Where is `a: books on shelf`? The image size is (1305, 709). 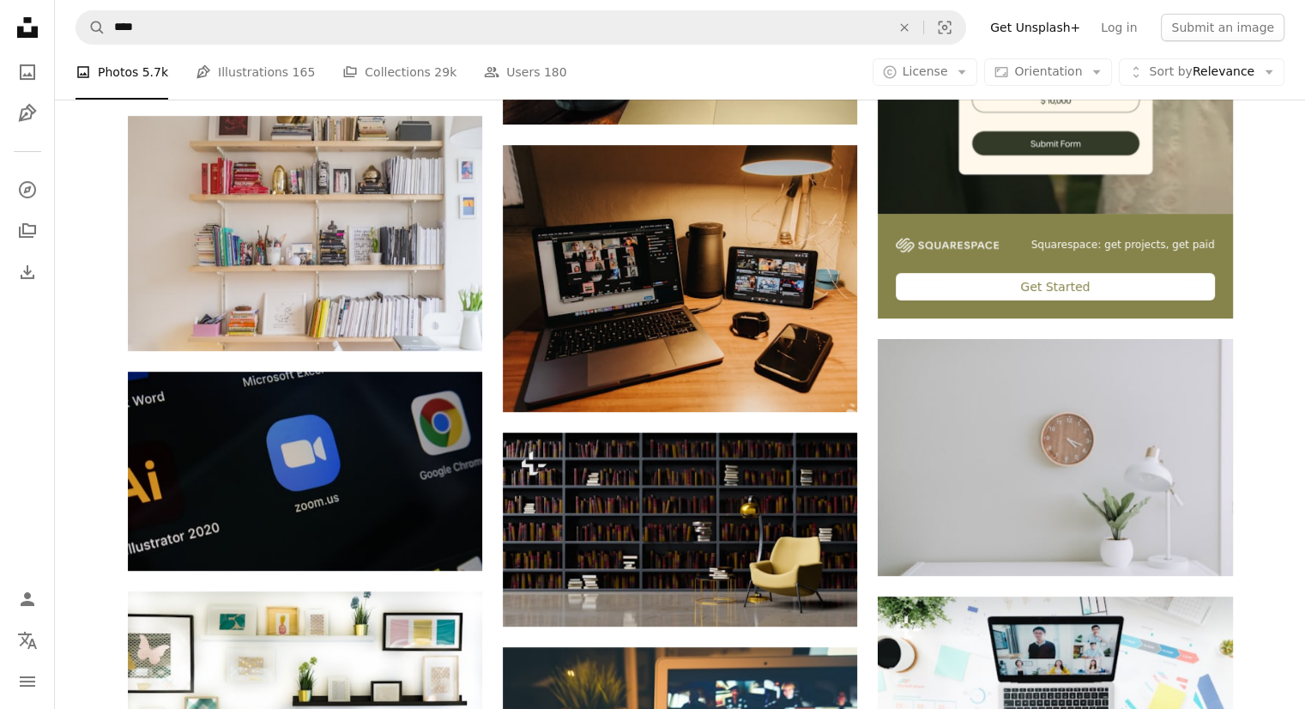 a: books on shelf is located at coordinates (305, 233).